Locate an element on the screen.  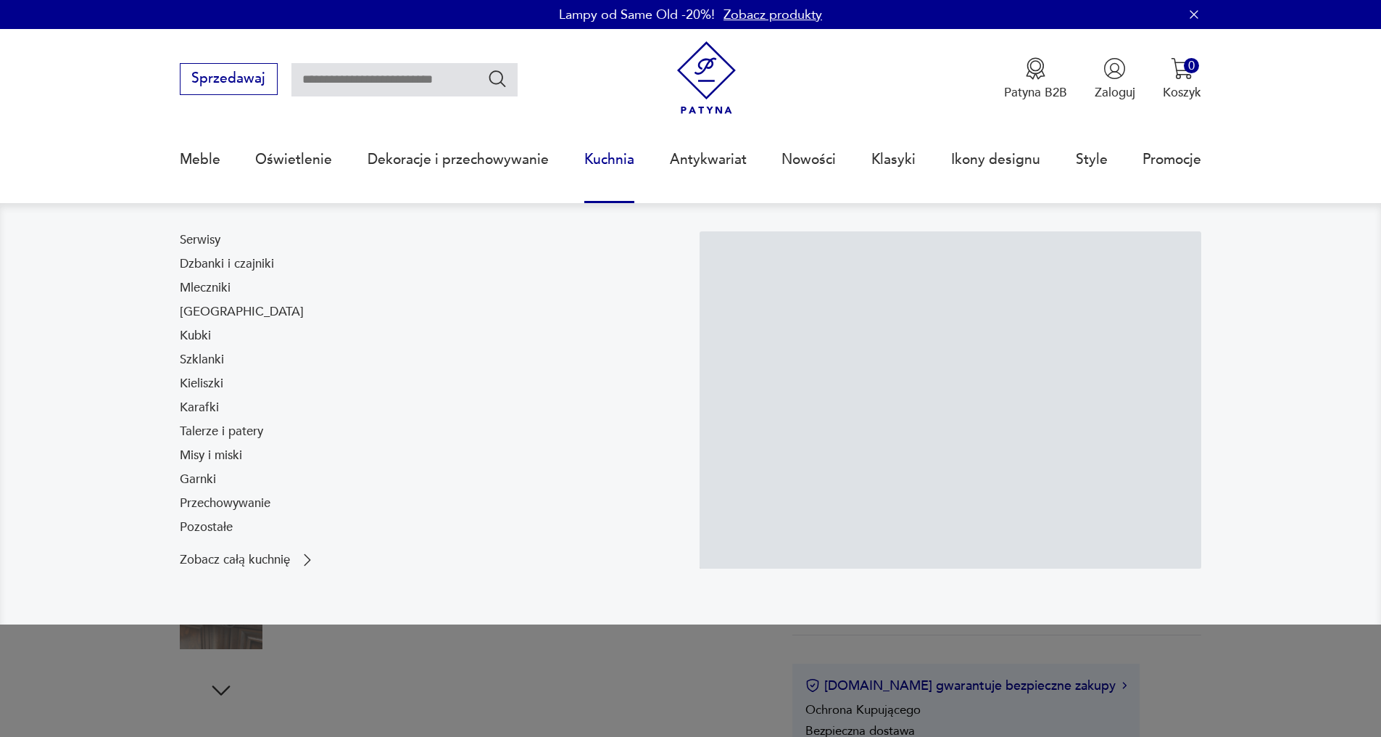
img: Ikona koszyka is located at coordinates (1182, 68).